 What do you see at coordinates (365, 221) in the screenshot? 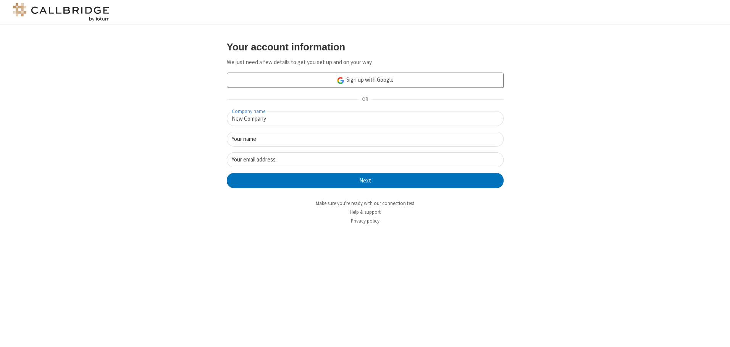
I see `a: Privacy policy` at bounding box center [365, 221].